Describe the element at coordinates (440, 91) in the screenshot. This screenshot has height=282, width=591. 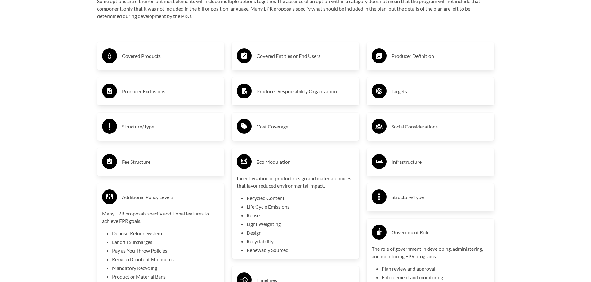
I see `h3: Targets` at that location.